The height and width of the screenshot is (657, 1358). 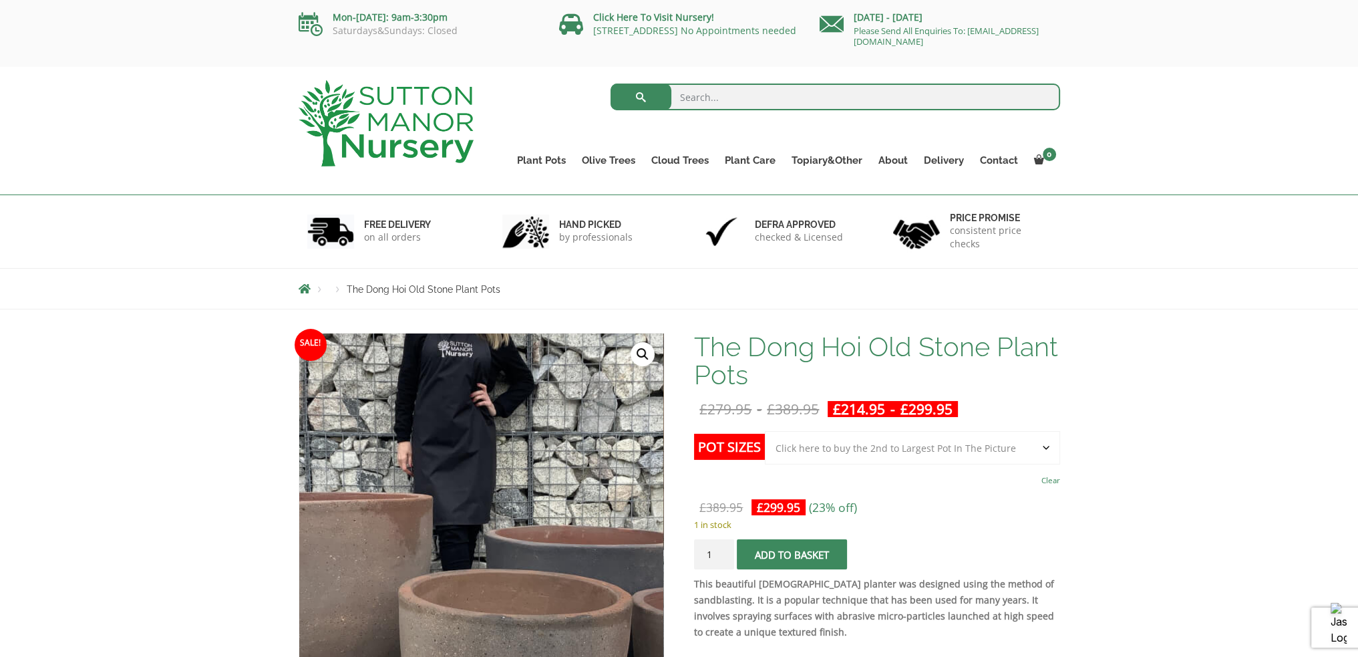 I want to click on a: View full-screen image gallery, so click(x=643, y=354).